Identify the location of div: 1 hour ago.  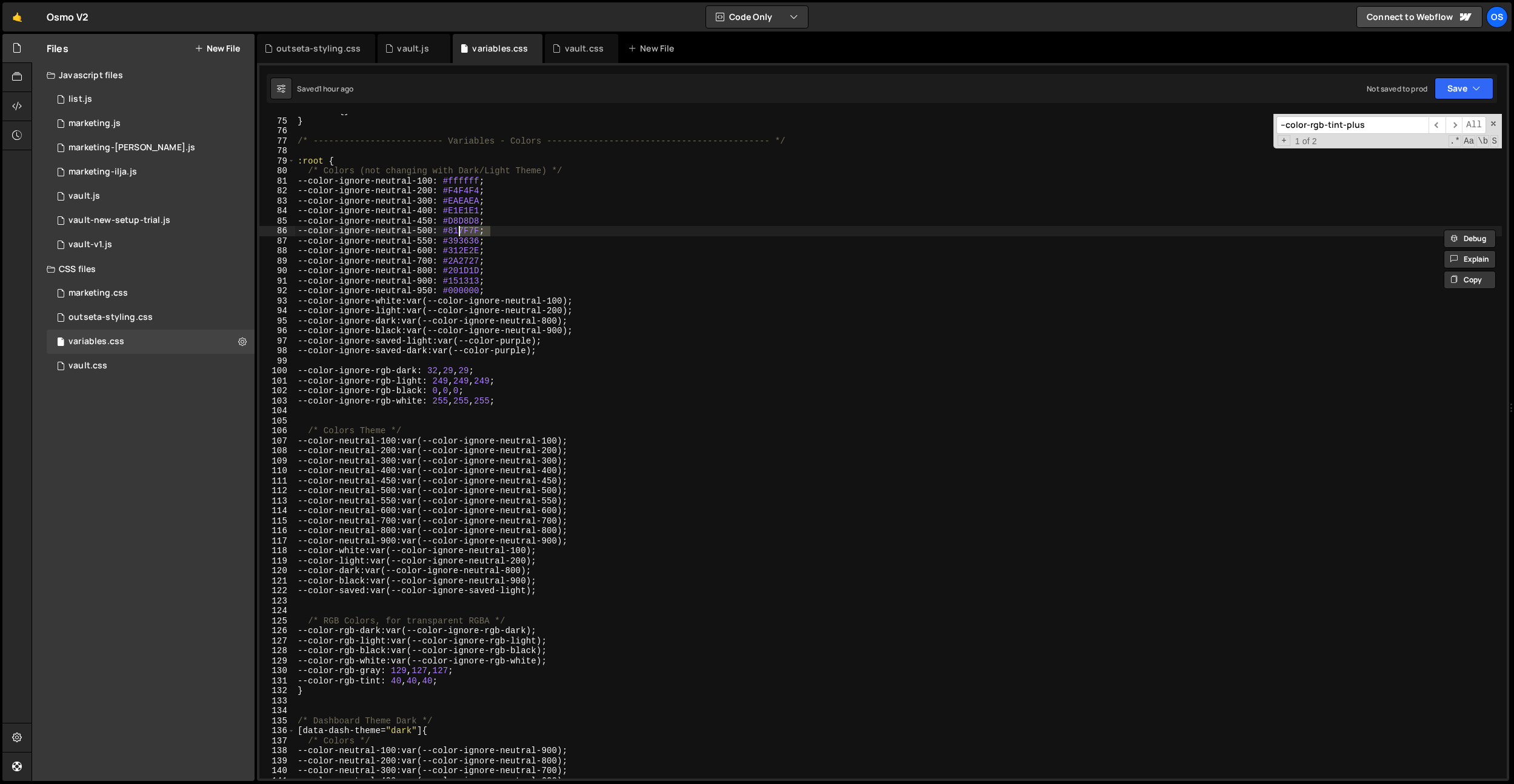
(336, 89).